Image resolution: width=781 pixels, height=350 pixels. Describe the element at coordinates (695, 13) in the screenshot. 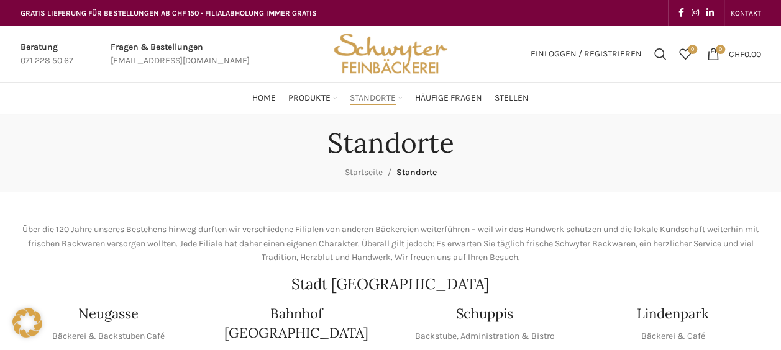

I see `a: Instagram social link` at that location.